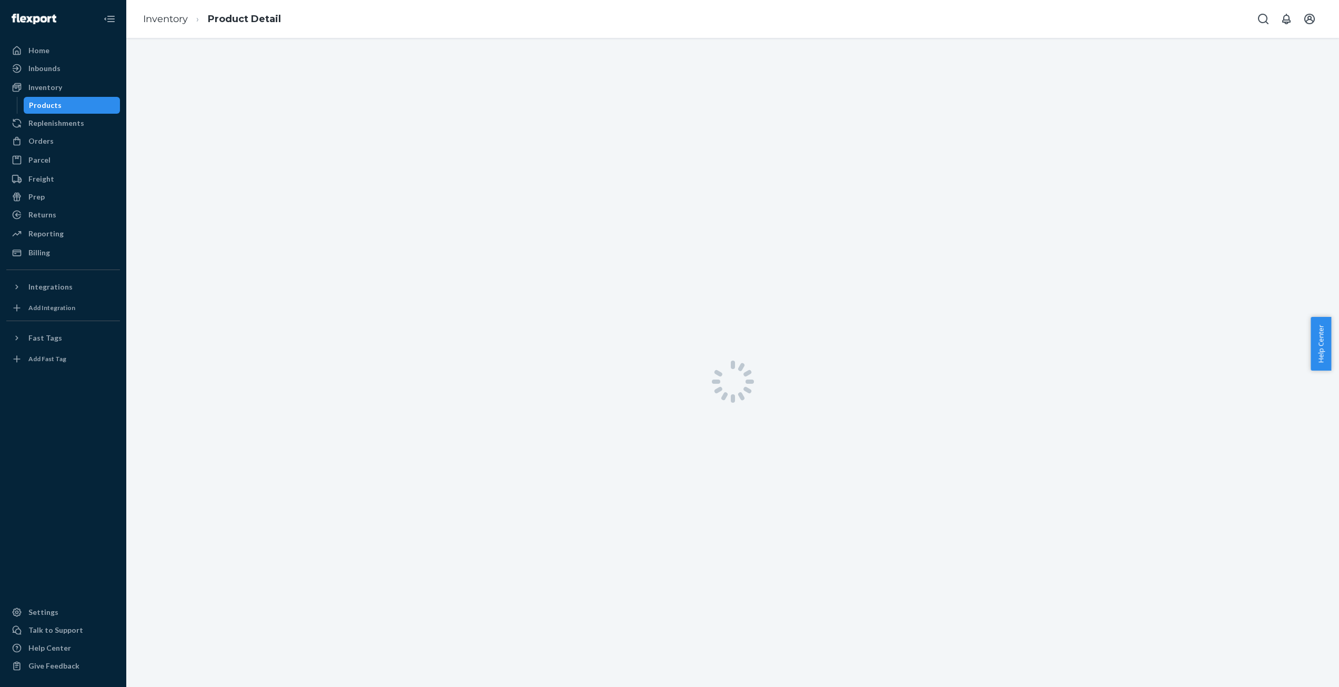 This screenshot has height=687, width=1339. What do you see at coordinates (63, 141) in the screenshot?
I see `a: Orders` at bounding box center [63, 141].